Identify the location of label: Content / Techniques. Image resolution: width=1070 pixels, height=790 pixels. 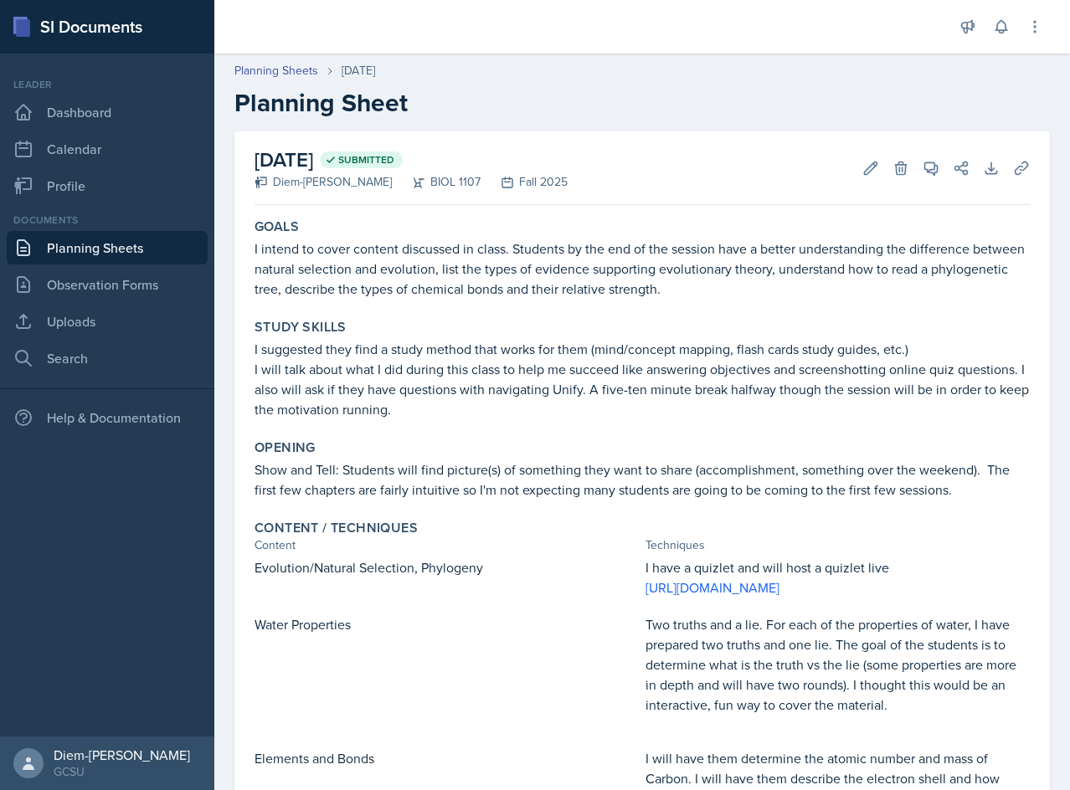
(336, 528).